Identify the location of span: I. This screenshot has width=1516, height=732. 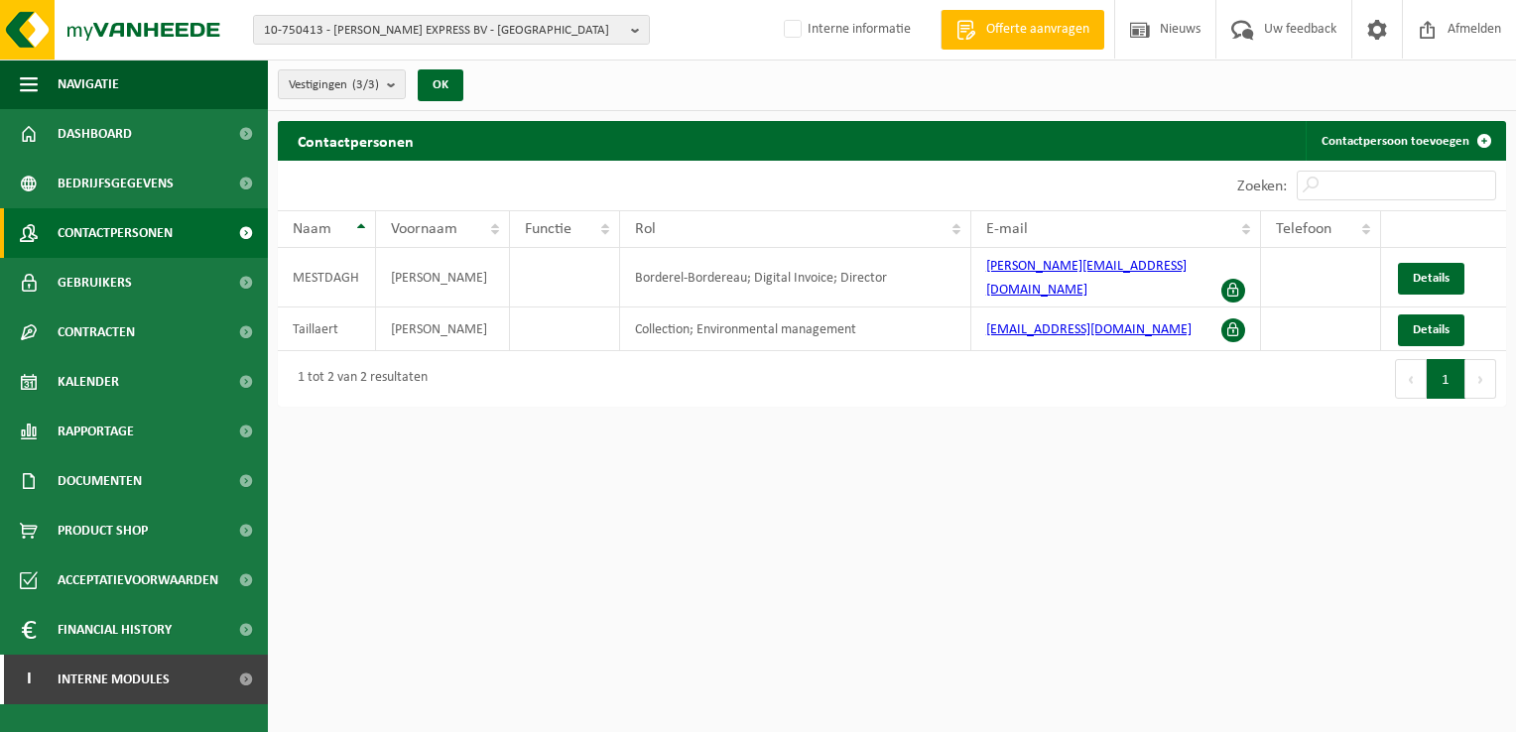
(29, 680).